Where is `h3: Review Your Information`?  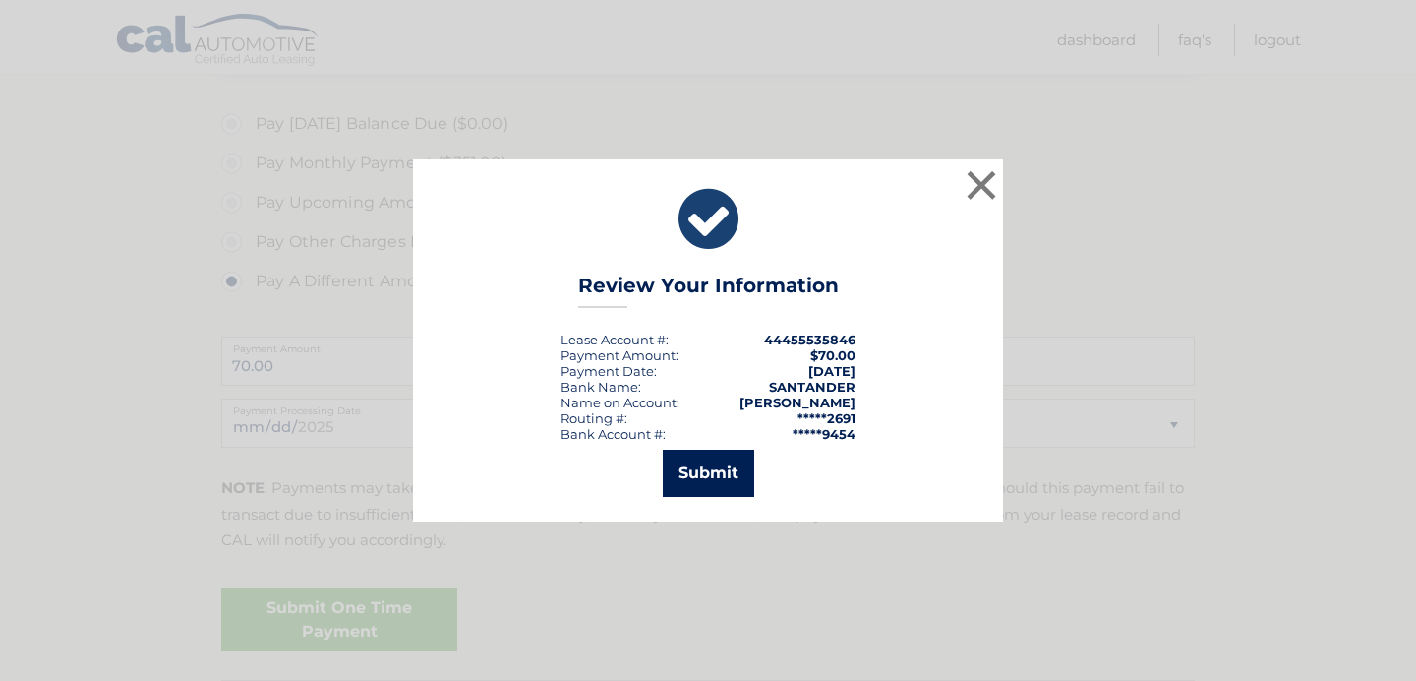
h3: Review Your Information is located at coordinates (708, 290).